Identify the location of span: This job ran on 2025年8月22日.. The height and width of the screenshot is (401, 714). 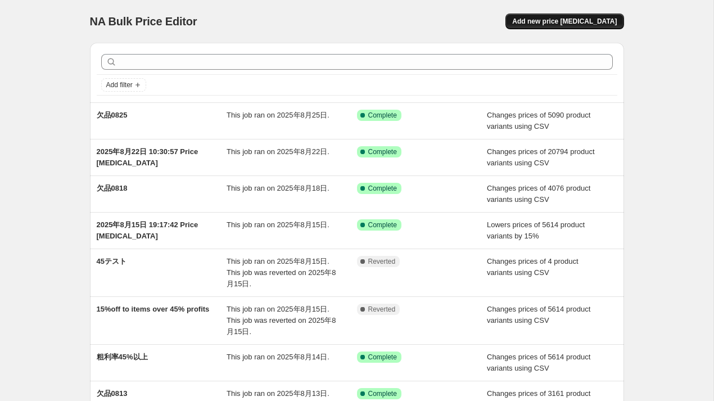
(278, 151).